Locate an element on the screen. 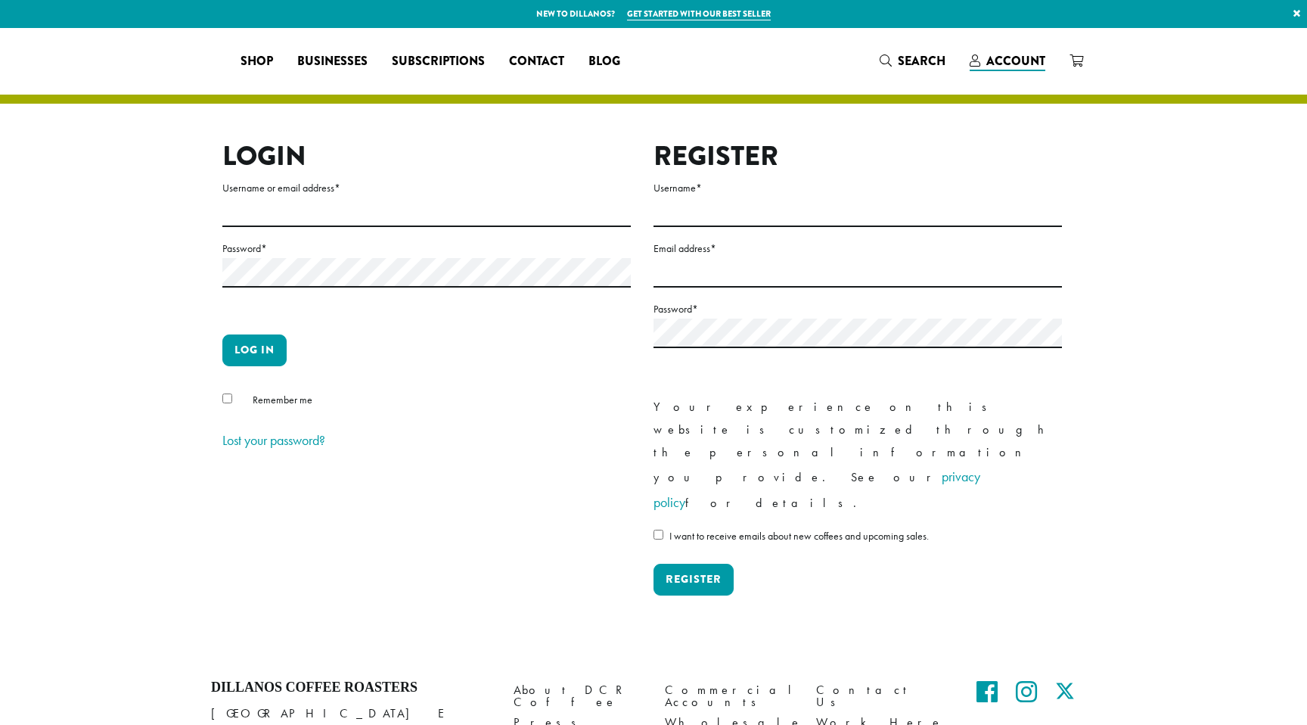 The image size is (1307, 725). a: Shop is located at coordinates (256, 61).